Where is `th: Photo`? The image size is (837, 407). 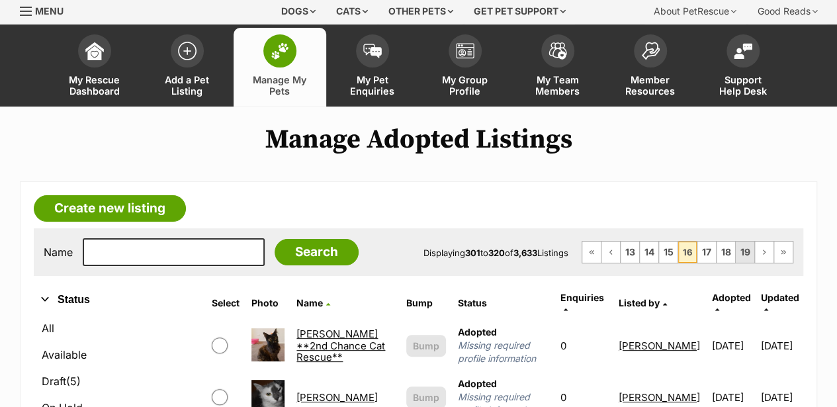 th: Photo is located at coordinates (268, 303).